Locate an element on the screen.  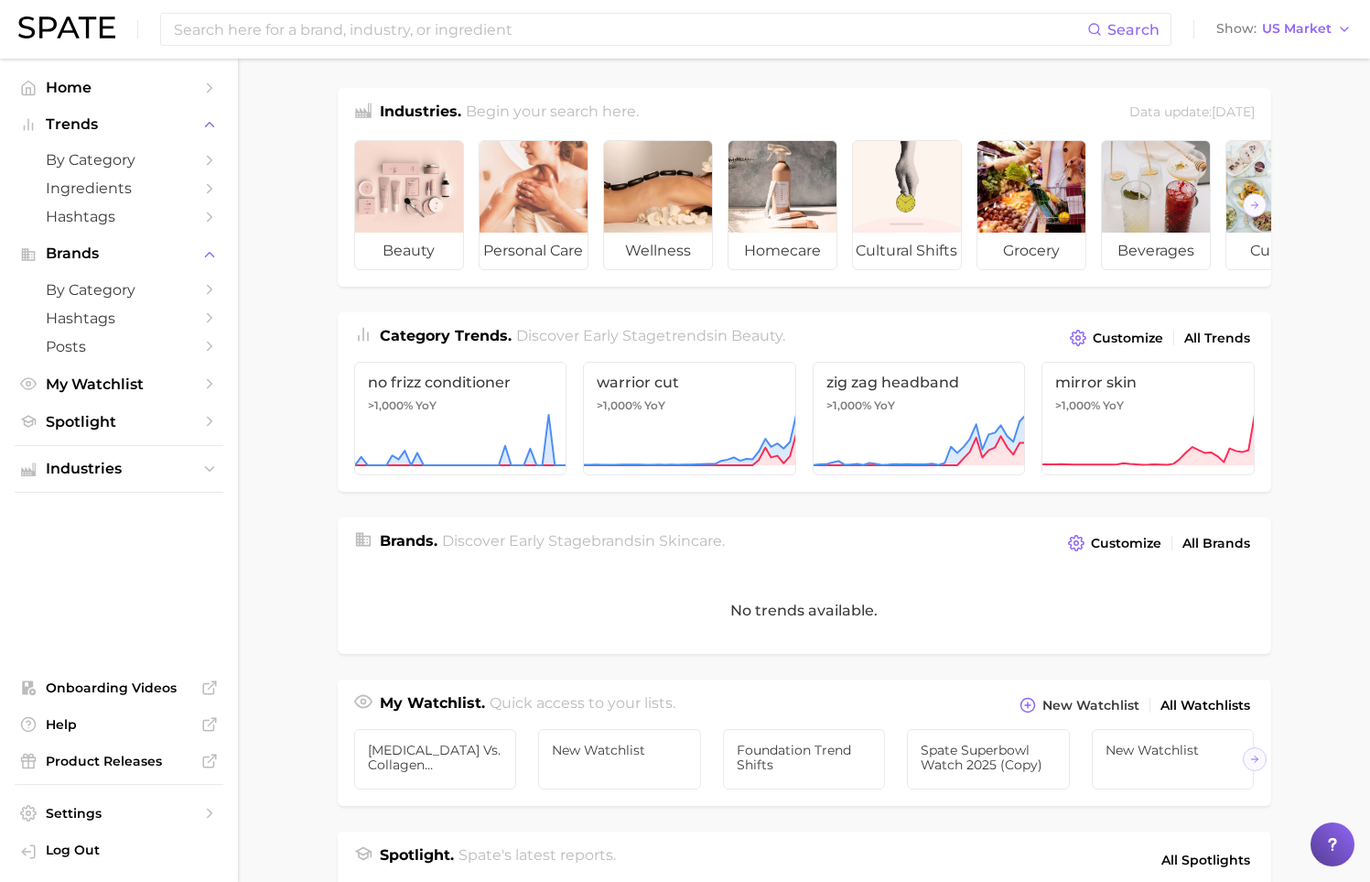
button: ShowUS Market is located at coordinates (1284, 29).